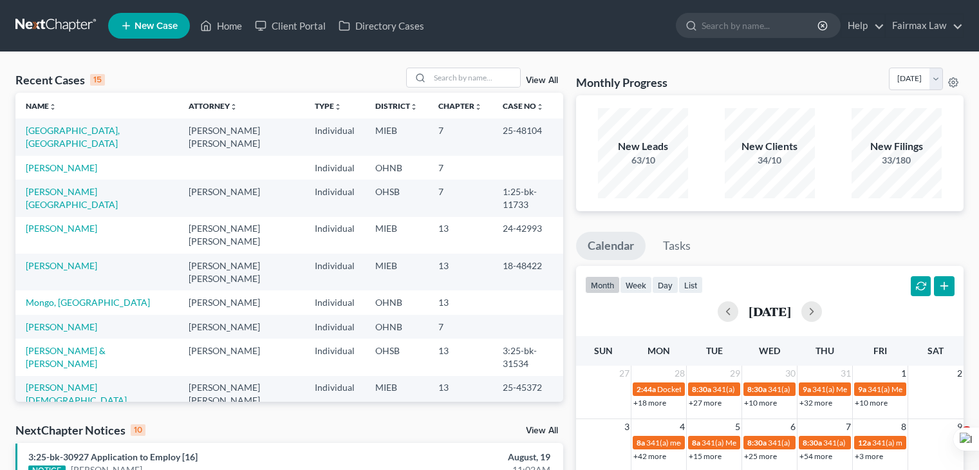 The image size is (979, 470). I want to click on span: 4, so click(682, 427).